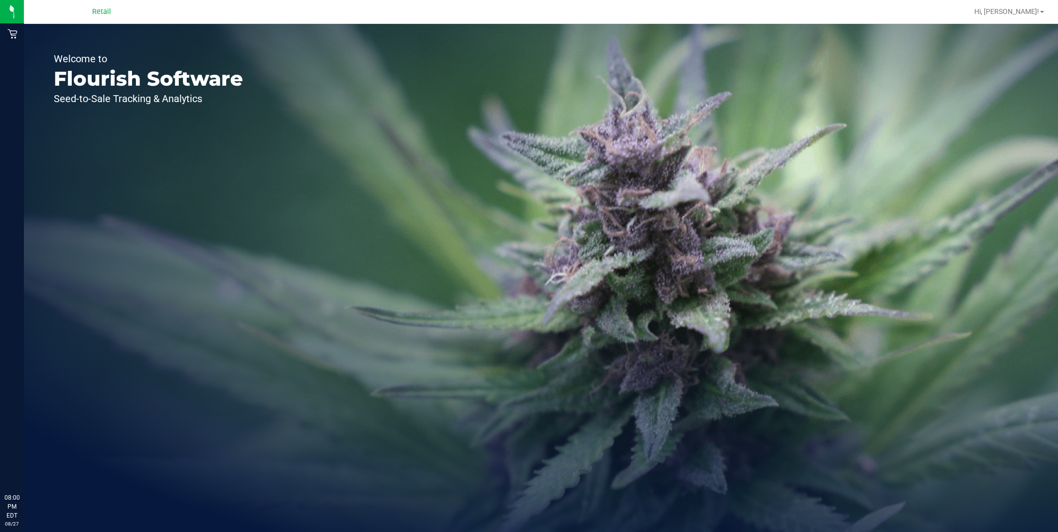 The width and height of the screenshot is (1058, 532). I want to click on p: 08/27, so click(12, 524).